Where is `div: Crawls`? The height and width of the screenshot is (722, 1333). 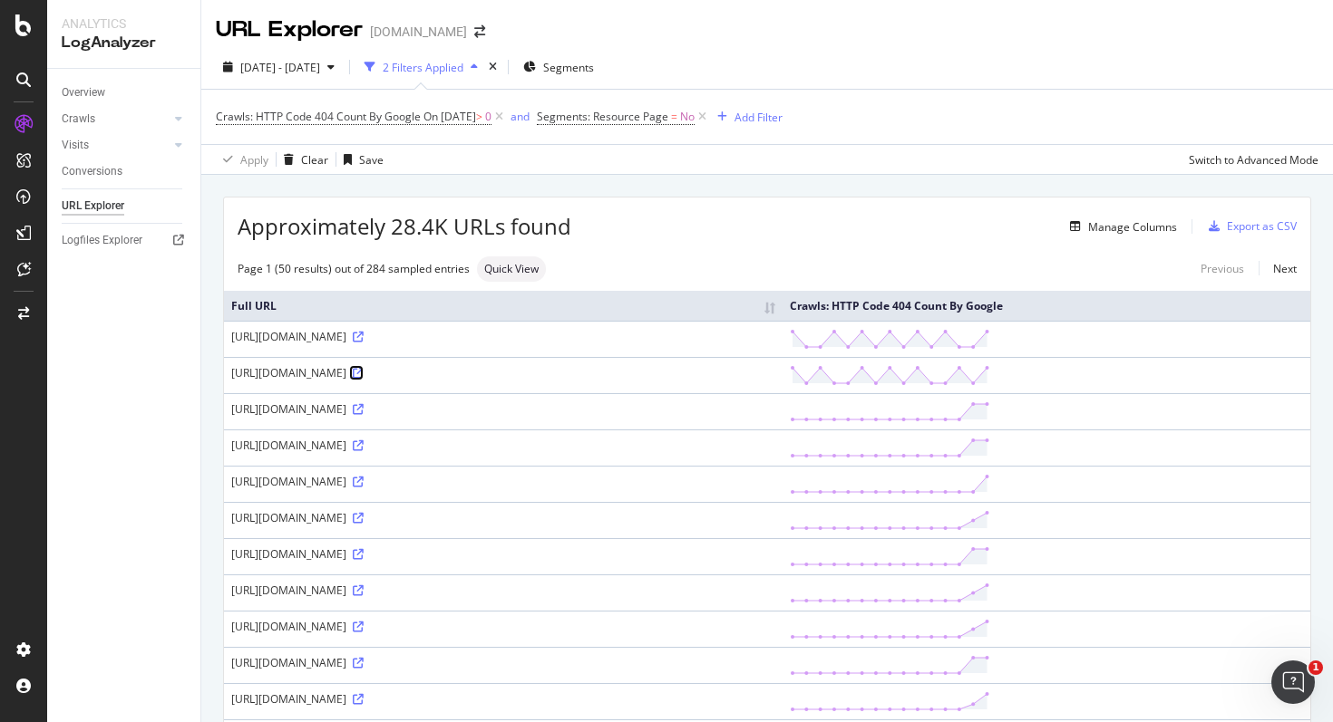
div: Crawls is located at coordinates (78, 119).